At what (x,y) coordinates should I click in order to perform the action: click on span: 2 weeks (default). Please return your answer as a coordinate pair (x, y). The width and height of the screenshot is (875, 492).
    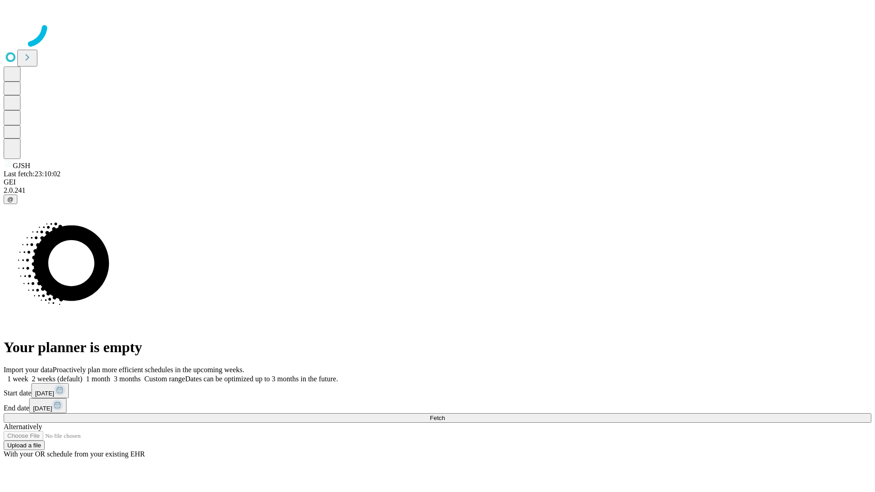
    Looking at the image, I should click on (57, 379).